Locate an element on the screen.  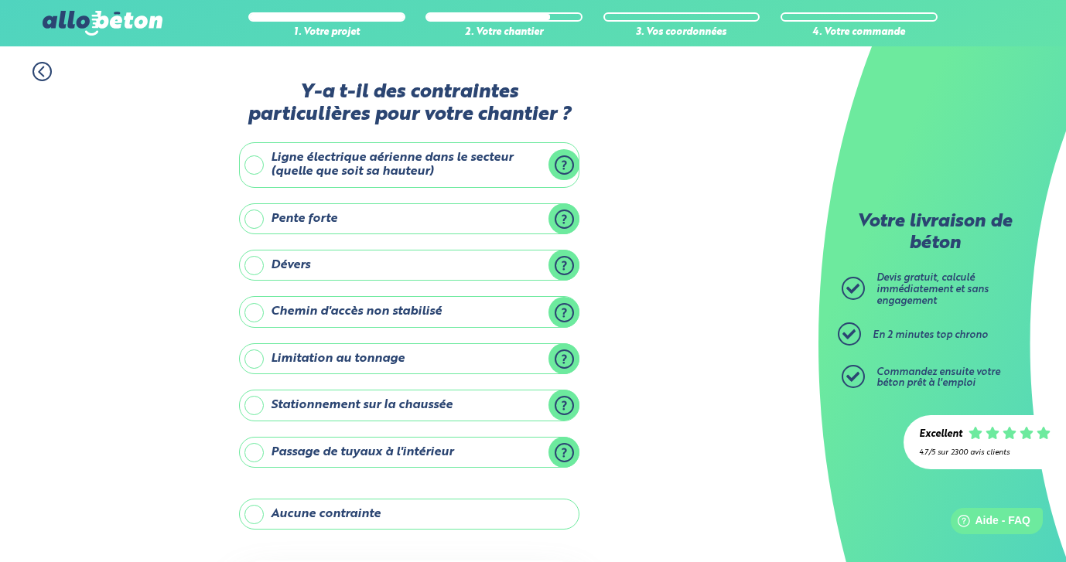
label: Ligne électrique aérienne dans le secteur (quelle que soit sa hauteur) is located at coordinates (409, 165).